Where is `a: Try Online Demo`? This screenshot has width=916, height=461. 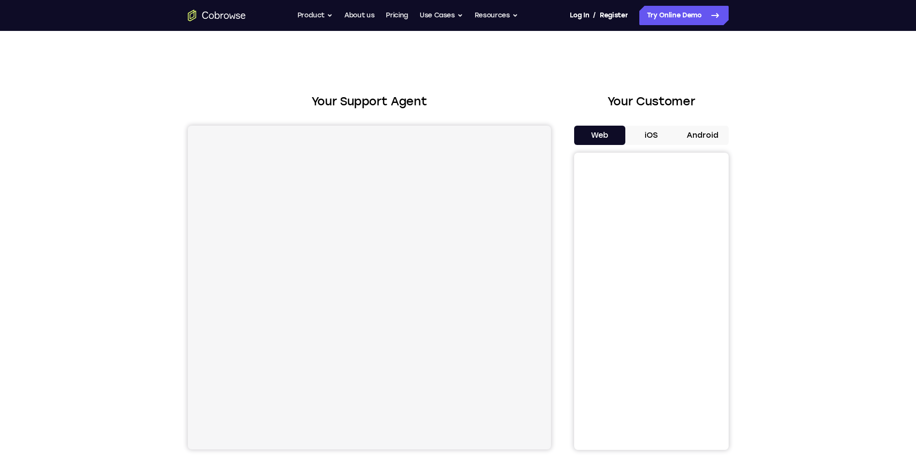
a: Try Online Demo is located at coordinates (684, 15).